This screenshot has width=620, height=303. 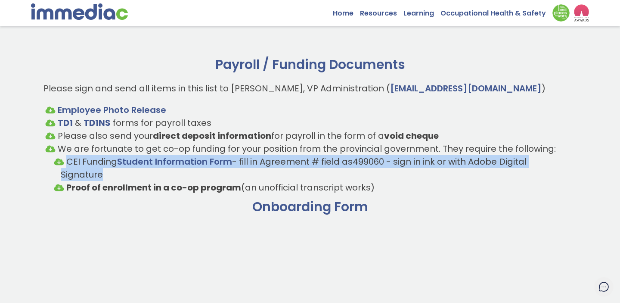 I want to click on strong: Proof of enrollment in a co-op program, so click(x=154, y=187).